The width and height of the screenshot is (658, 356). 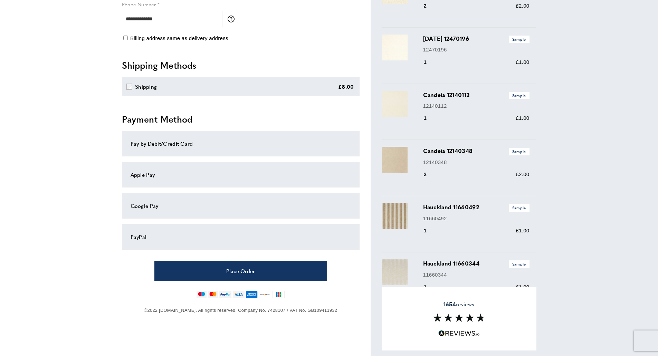 I want to click on span: Phone Number, so click(x=139, y=4).